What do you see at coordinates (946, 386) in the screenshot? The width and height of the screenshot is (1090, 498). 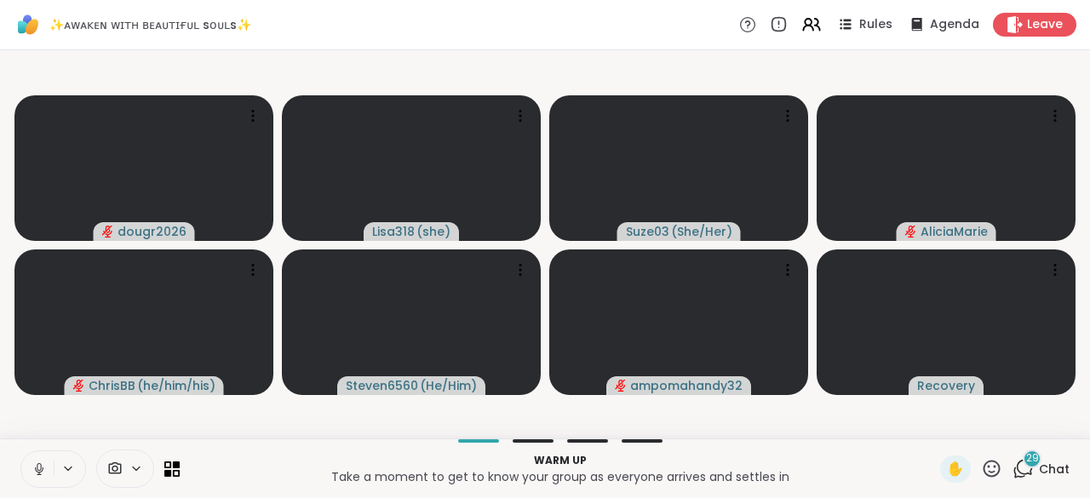 I see `span: Recovery` at bounding box center [946, 386].